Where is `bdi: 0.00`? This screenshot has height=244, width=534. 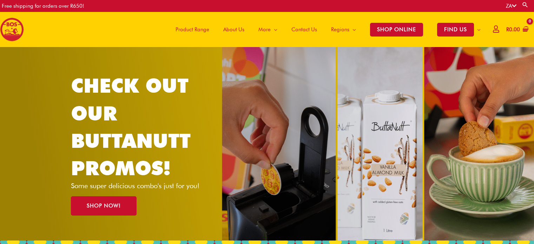
bdi: 0.00 is located at coordinates (513, 29).